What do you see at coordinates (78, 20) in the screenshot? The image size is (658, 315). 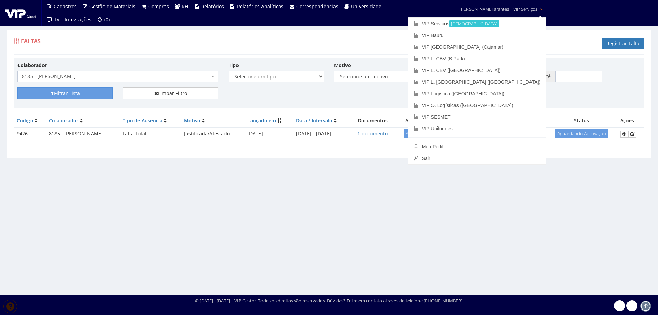 I see `a: Integrações` at bounding box center [78, 20].